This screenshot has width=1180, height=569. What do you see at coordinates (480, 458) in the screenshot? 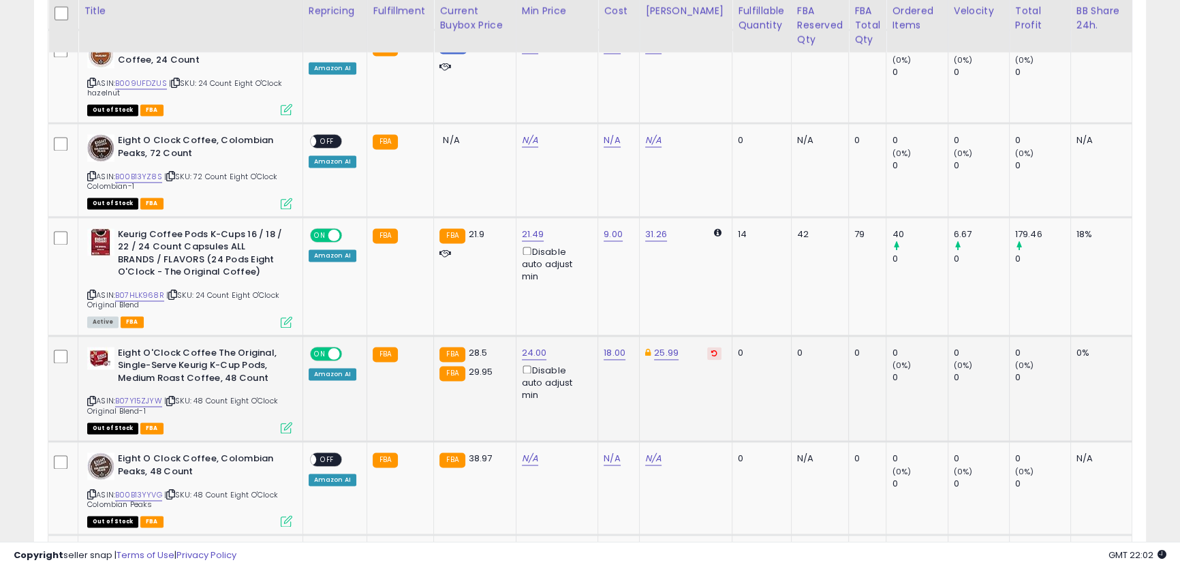
I see `span: 38.97` at bounding box center [480, 458].